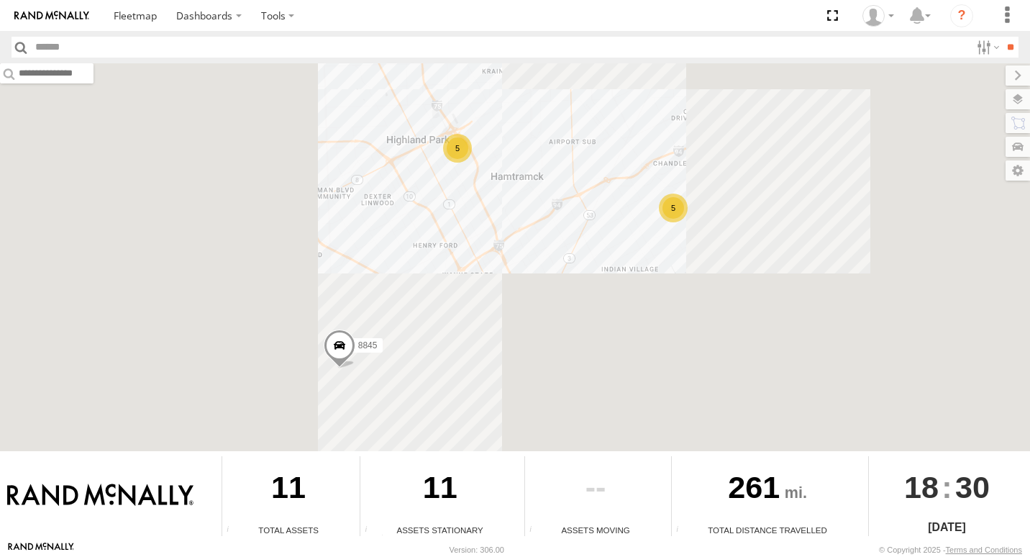 This screenshot has width=1030, height=557. What do you see at coordinates (477, 550) in the screenshot?
I see `div: Version: 306.00` at bounding box center [477, 550].